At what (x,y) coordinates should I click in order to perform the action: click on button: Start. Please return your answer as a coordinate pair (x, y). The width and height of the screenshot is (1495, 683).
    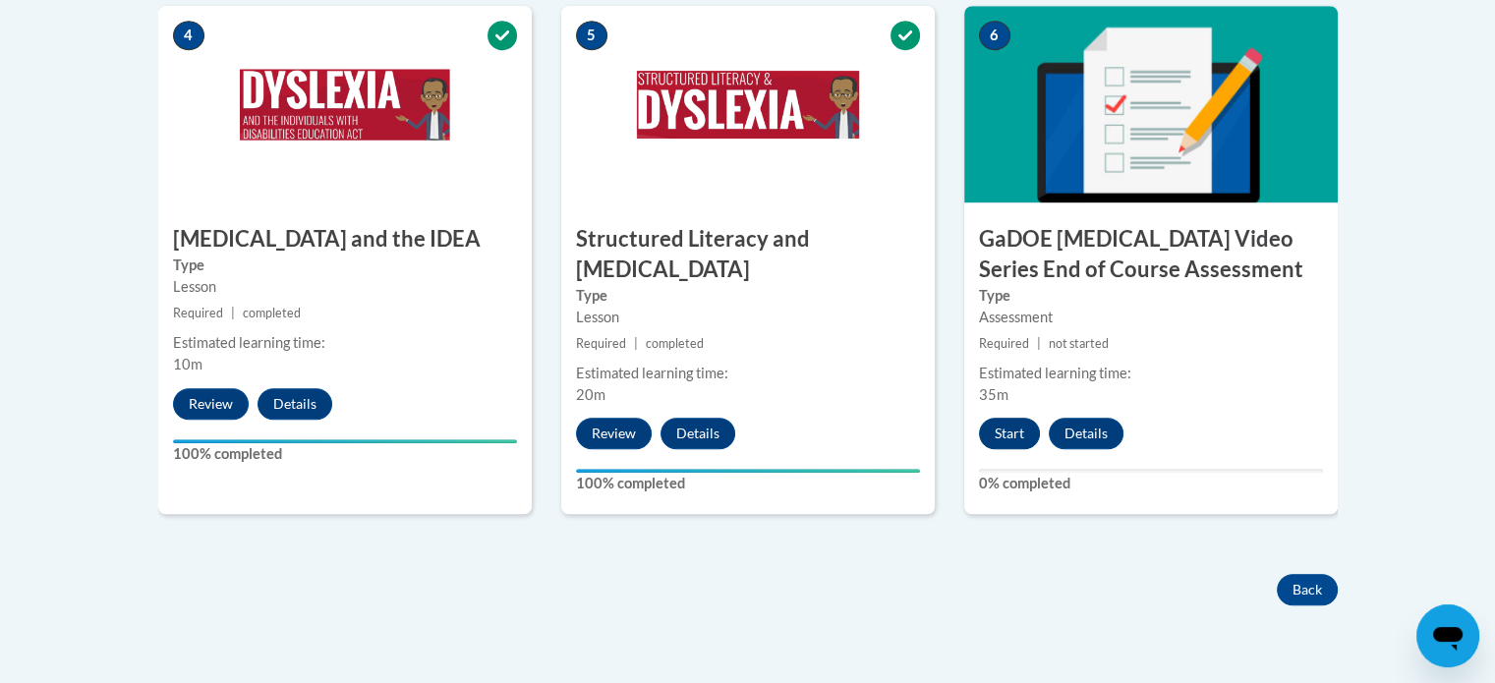
    Looking at the image, I should click on (1010, 434).